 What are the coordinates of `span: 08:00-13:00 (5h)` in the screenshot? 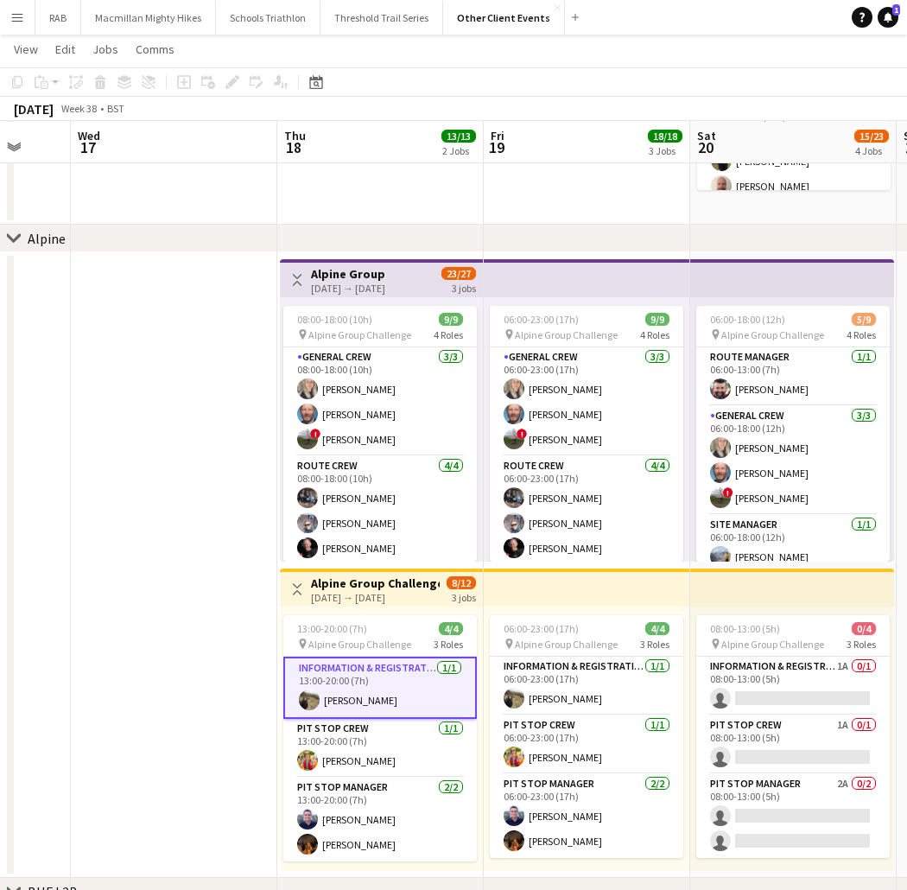 It's located at (745, 628).